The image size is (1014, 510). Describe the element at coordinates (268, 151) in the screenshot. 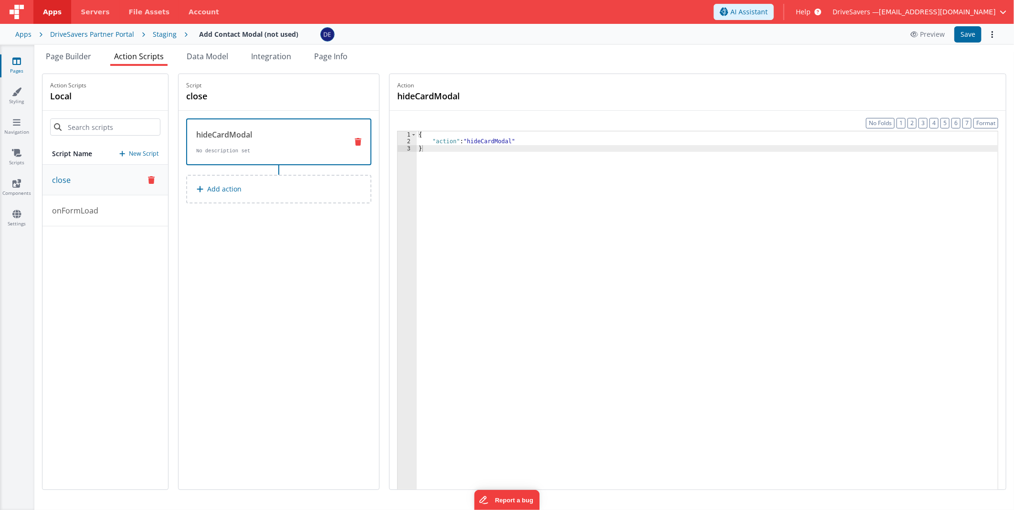

I see `p: No description set` at that location.